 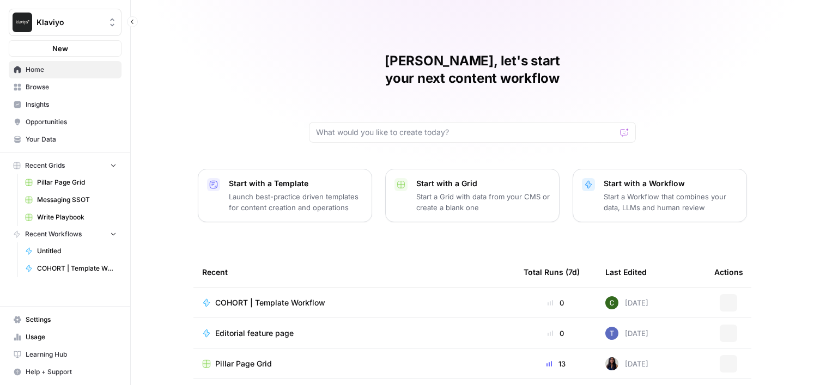 I want to click on button: Start with a GridStart a Grid with data from your CMS or create a blank one, so click(x=473, y=196).